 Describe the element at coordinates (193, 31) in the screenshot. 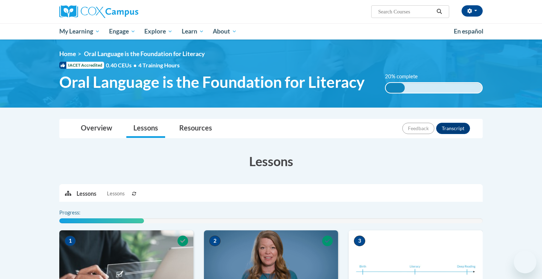

I see `a: Learn` at that location.